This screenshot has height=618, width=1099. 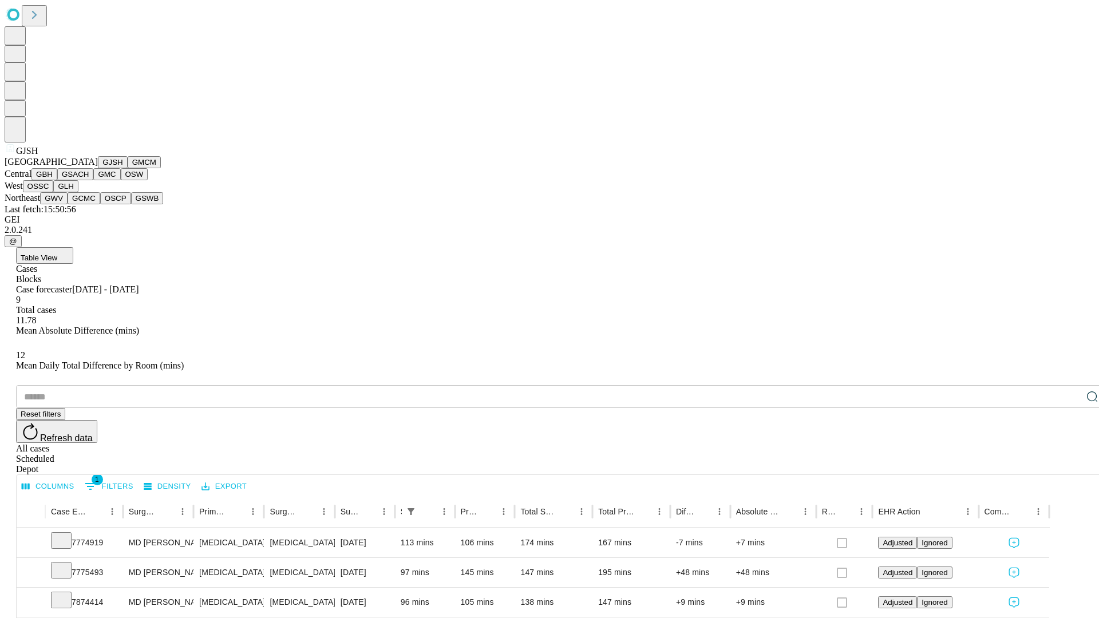 What do you see at coordinates (425, 543) in the screenshot?
I see `div: 113 mins` at bounding box center [425, 543].